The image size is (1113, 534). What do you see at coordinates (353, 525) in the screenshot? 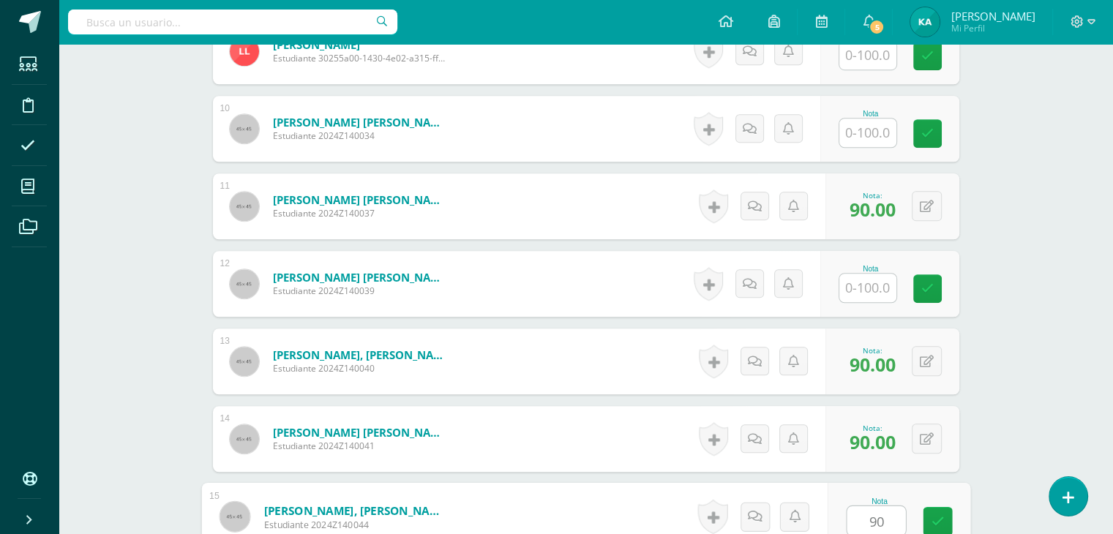
I see `span: Estudiante 2024Z140044` at bounding box center [353, 525].